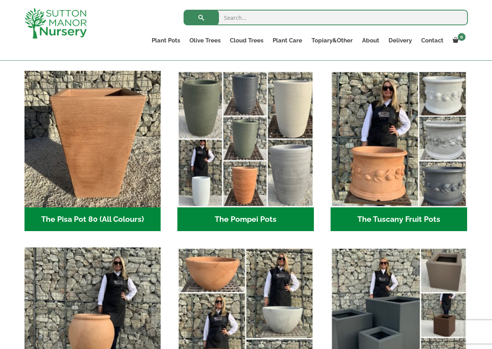 The width and height of the screenshot is (492, 349). What do you see at coordinates (166, 40) in the screenshot?
I see `a: Plant Pots` at bounding box center [166, 40].